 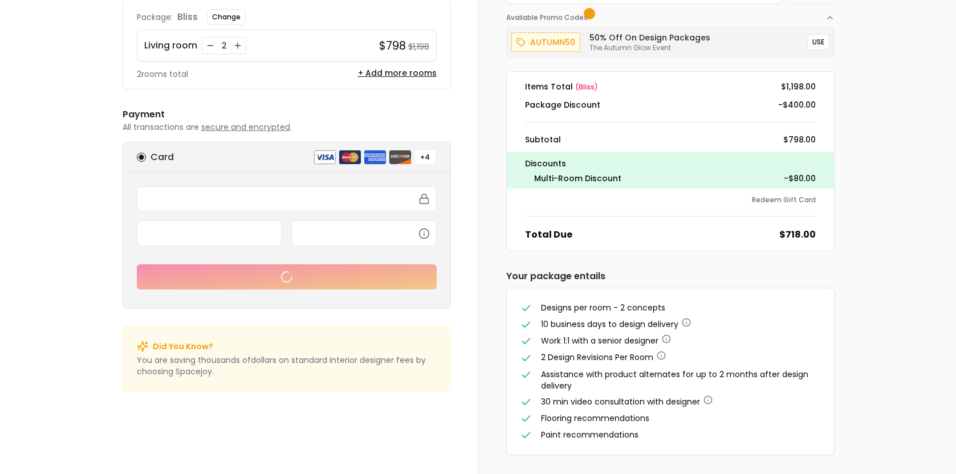 I want to click on button: Available Promo Codes, so click(x=670, y=13).